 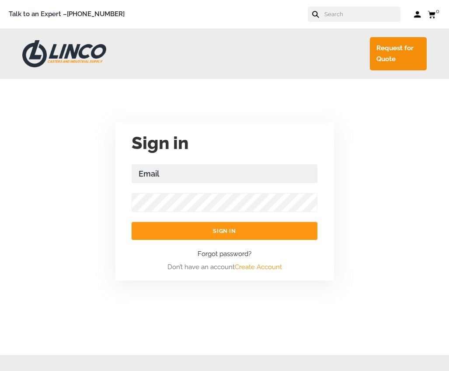 What do you see at coordinates (417, 14) in the screenshot?
I see `a: Log in` at bounding box center [417, 14].